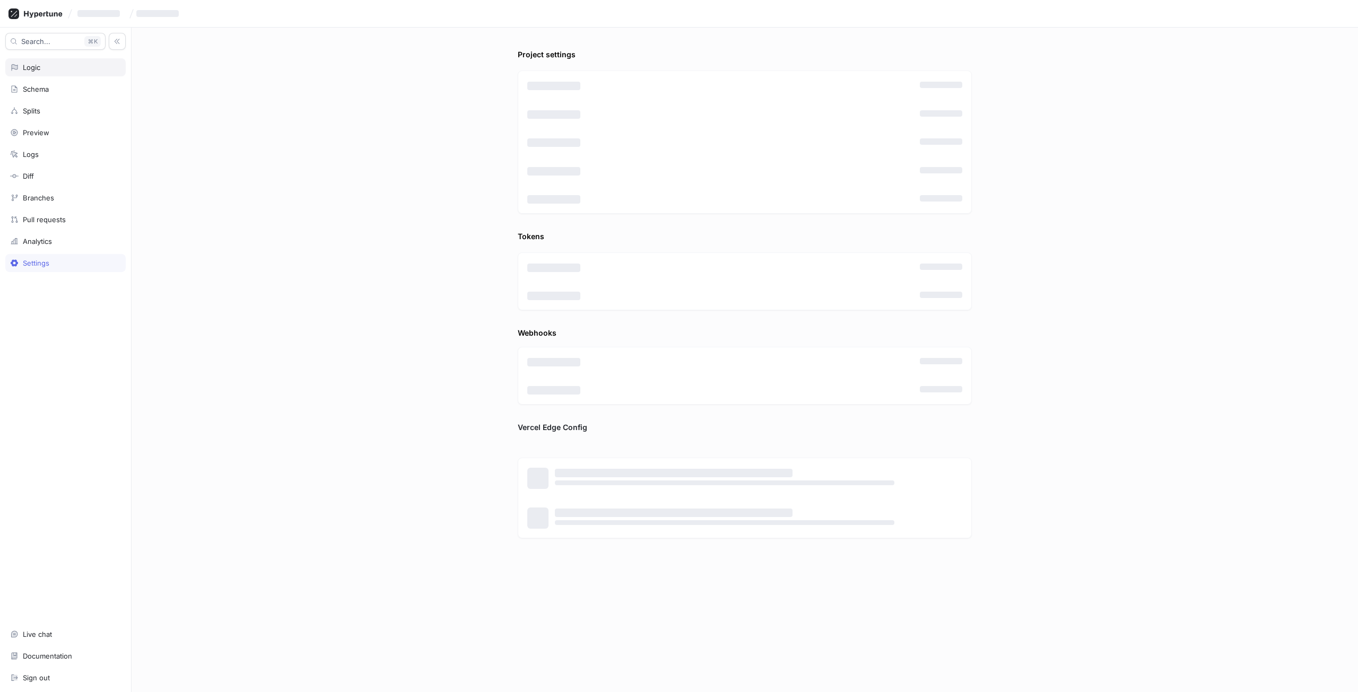 The height and width of the screenshot is (692, 1358). What do you see at coordinates (36, 89) in the screenshot?
I see `div: Schema` at bounding box center [36, 89].